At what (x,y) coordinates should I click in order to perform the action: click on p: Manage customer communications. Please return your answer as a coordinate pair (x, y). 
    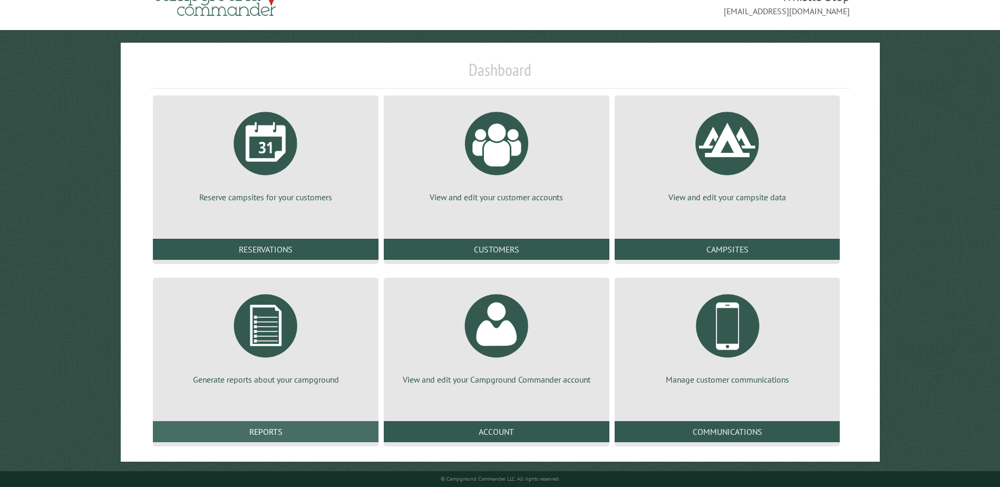
    Looking at the image, I should click on (728, 380).